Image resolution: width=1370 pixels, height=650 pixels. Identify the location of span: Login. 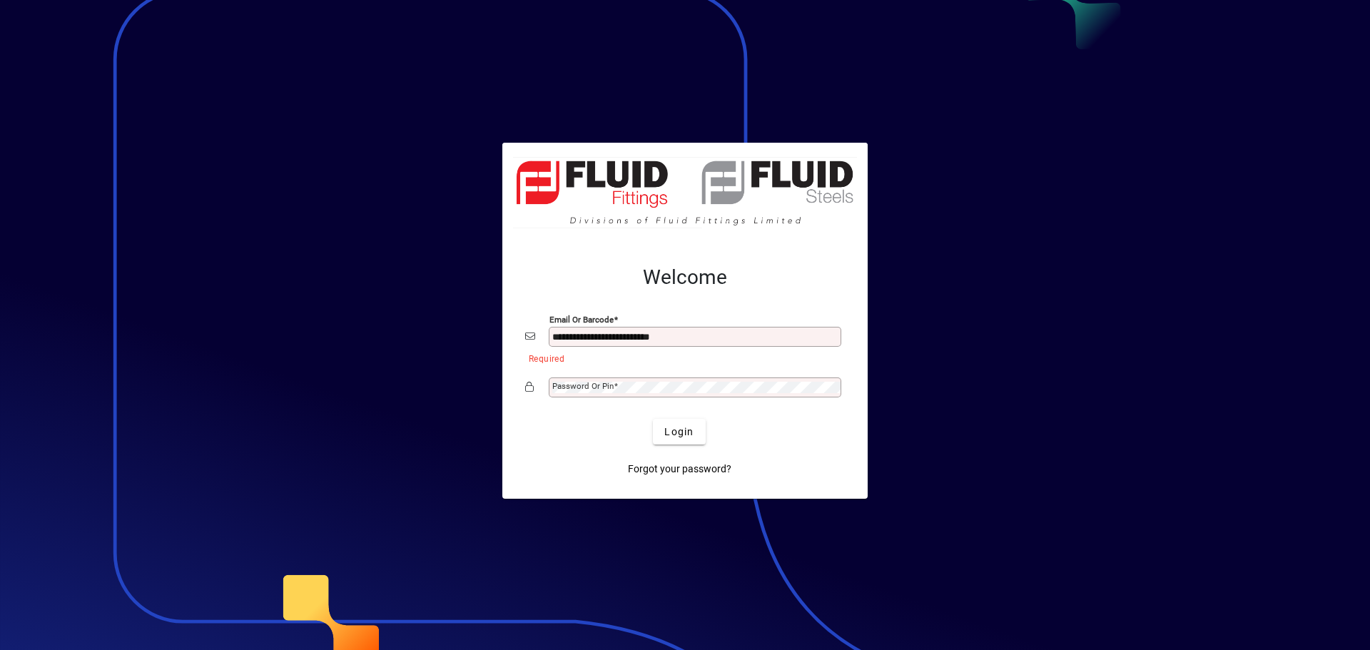
(679, 432).